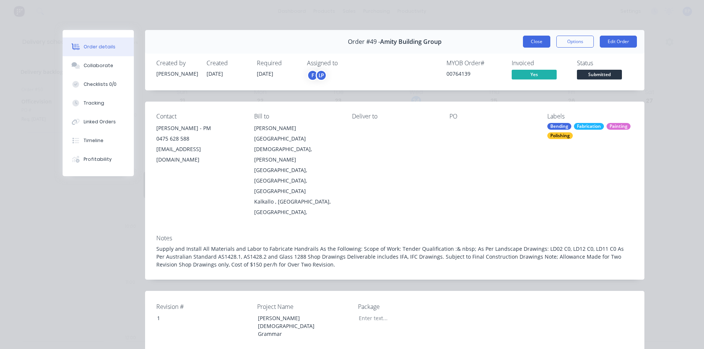 The height and width of the screenshot is (349, 704). What do you see at coordinates (560, 126) in the screenshot?
I see `div: Bending` at bounding box center [560, 126].